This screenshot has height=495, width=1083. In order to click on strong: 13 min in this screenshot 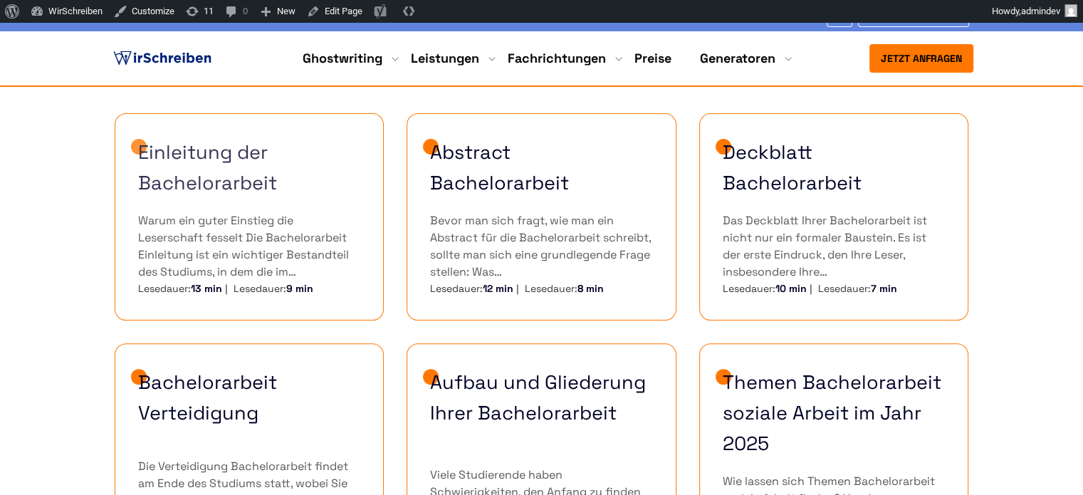, I will do `click(207, 288)`.